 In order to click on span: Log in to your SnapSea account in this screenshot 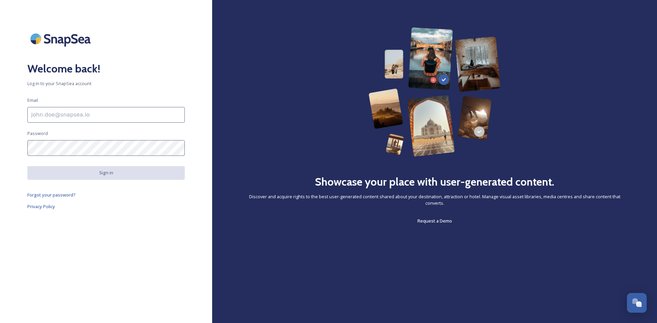, I will do `click(106, 84)`.